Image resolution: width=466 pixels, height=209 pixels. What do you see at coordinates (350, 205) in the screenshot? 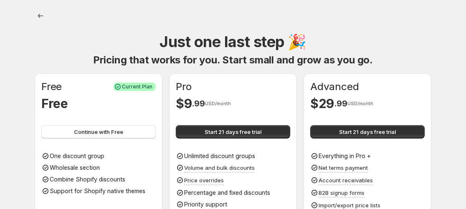
I see `span: Import/export price lists` at bounding box center [350, 205].